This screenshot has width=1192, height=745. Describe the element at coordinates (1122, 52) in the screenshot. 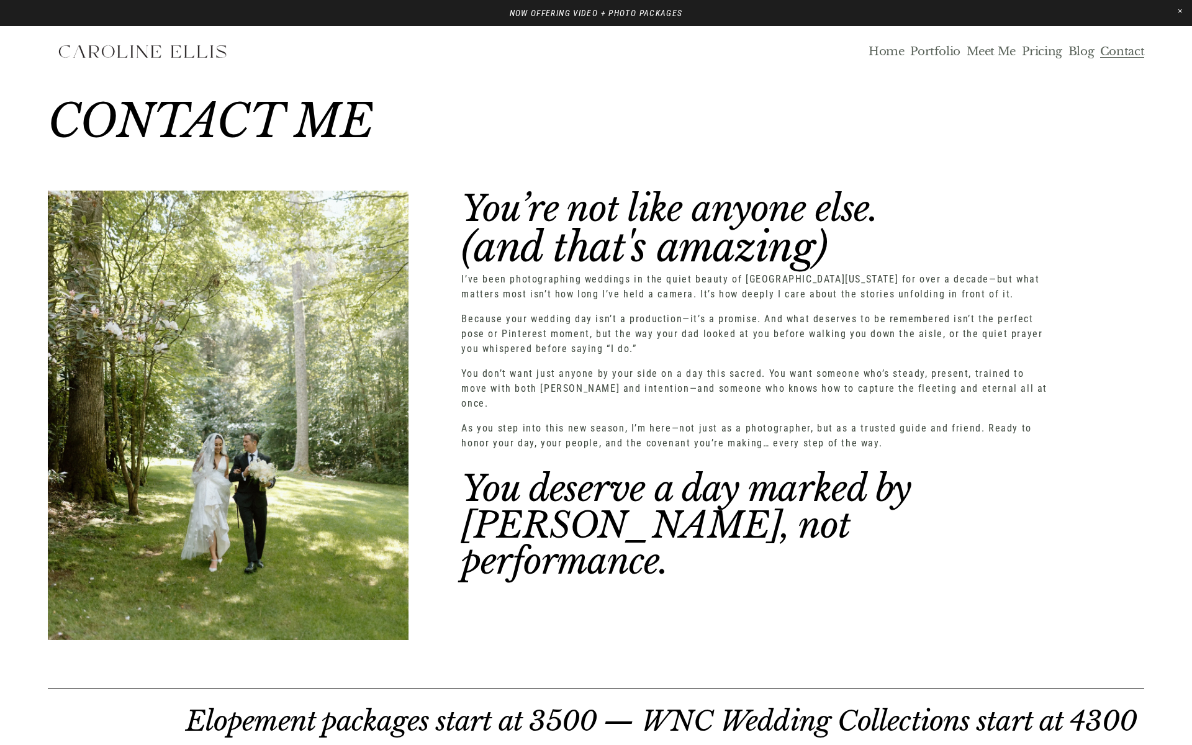

I see `a: Contact` at that location.